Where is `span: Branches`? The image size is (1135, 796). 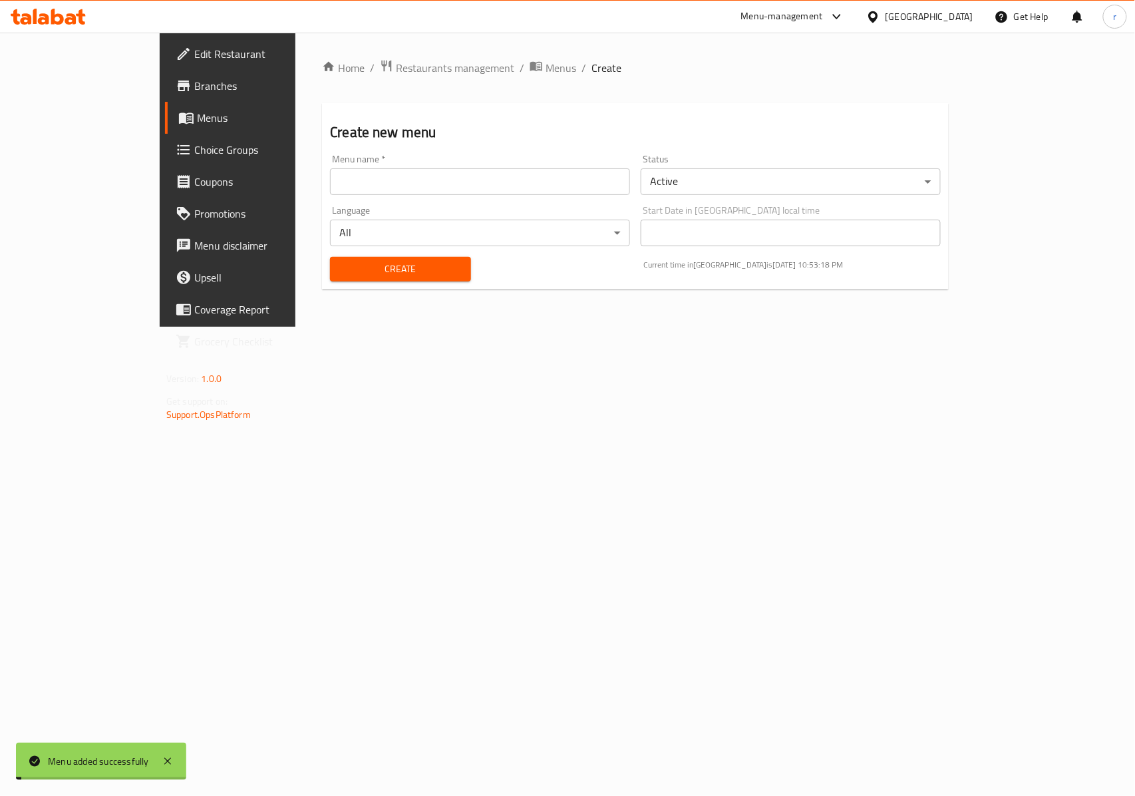
span: Branches is located at coordinates (266, 86).